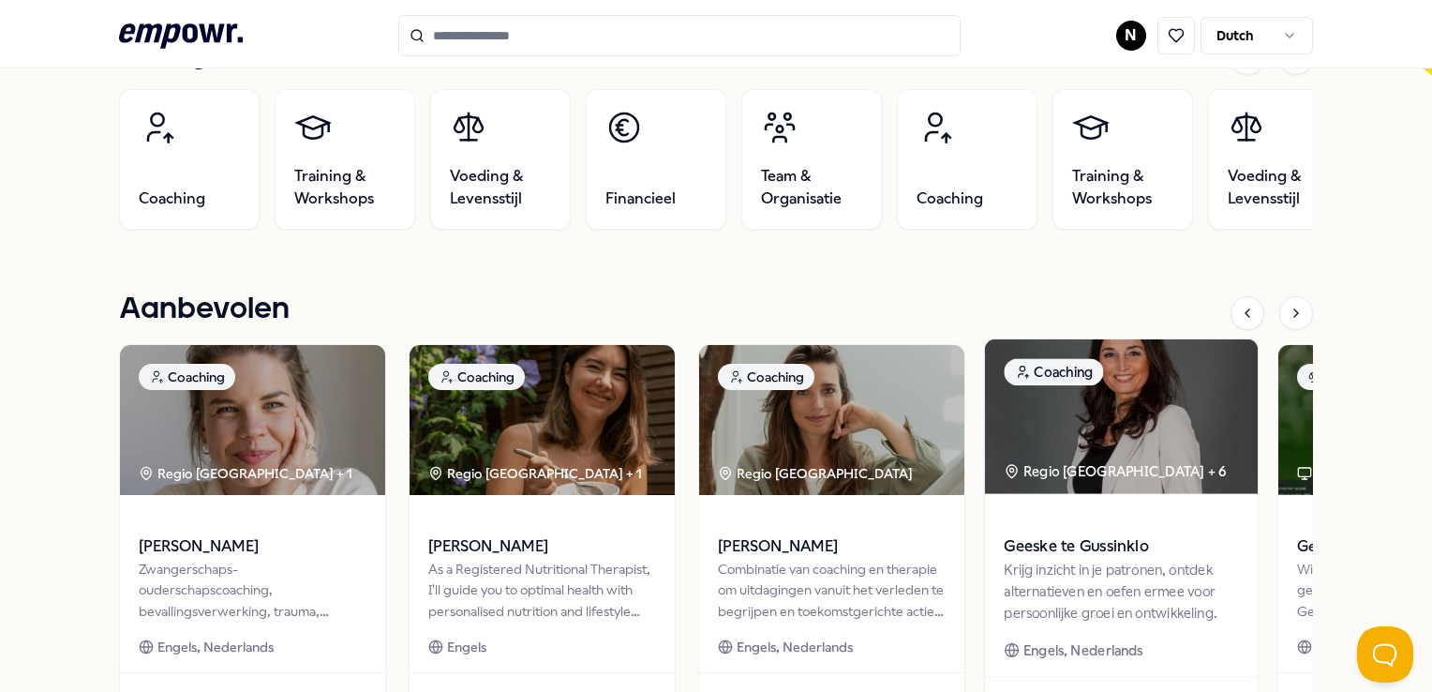  I want to click on span: Engels, so click(467, 647).